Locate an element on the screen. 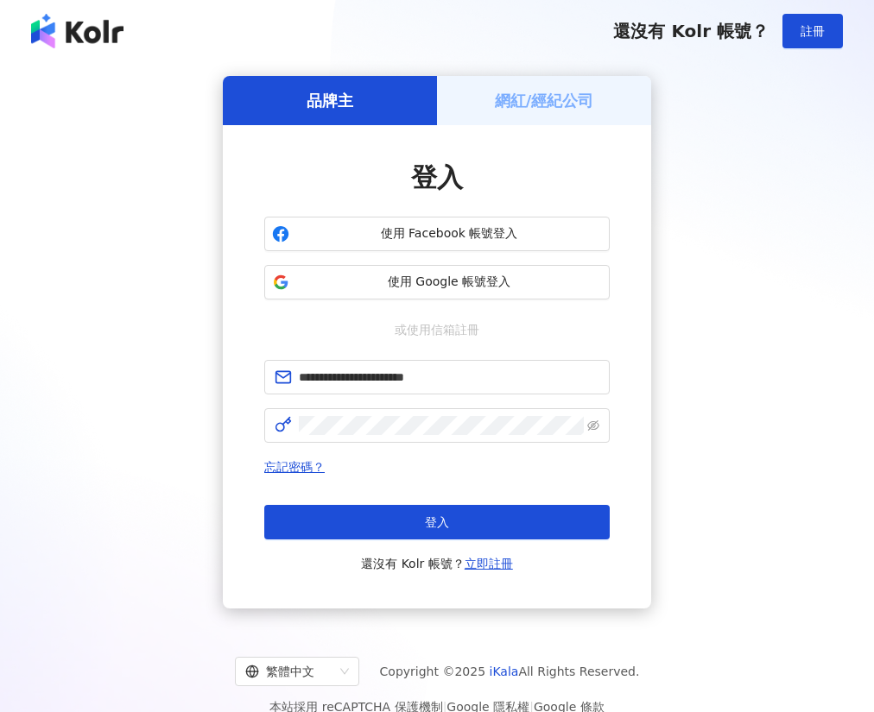  a: 忘記密碼？ is located at coordinates (294, 467).